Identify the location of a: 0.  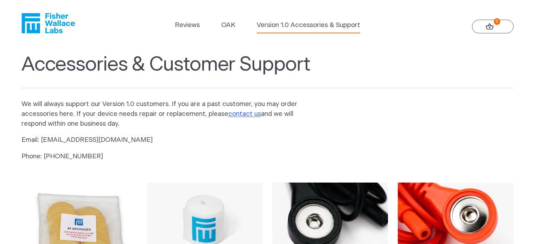
(493, 27).